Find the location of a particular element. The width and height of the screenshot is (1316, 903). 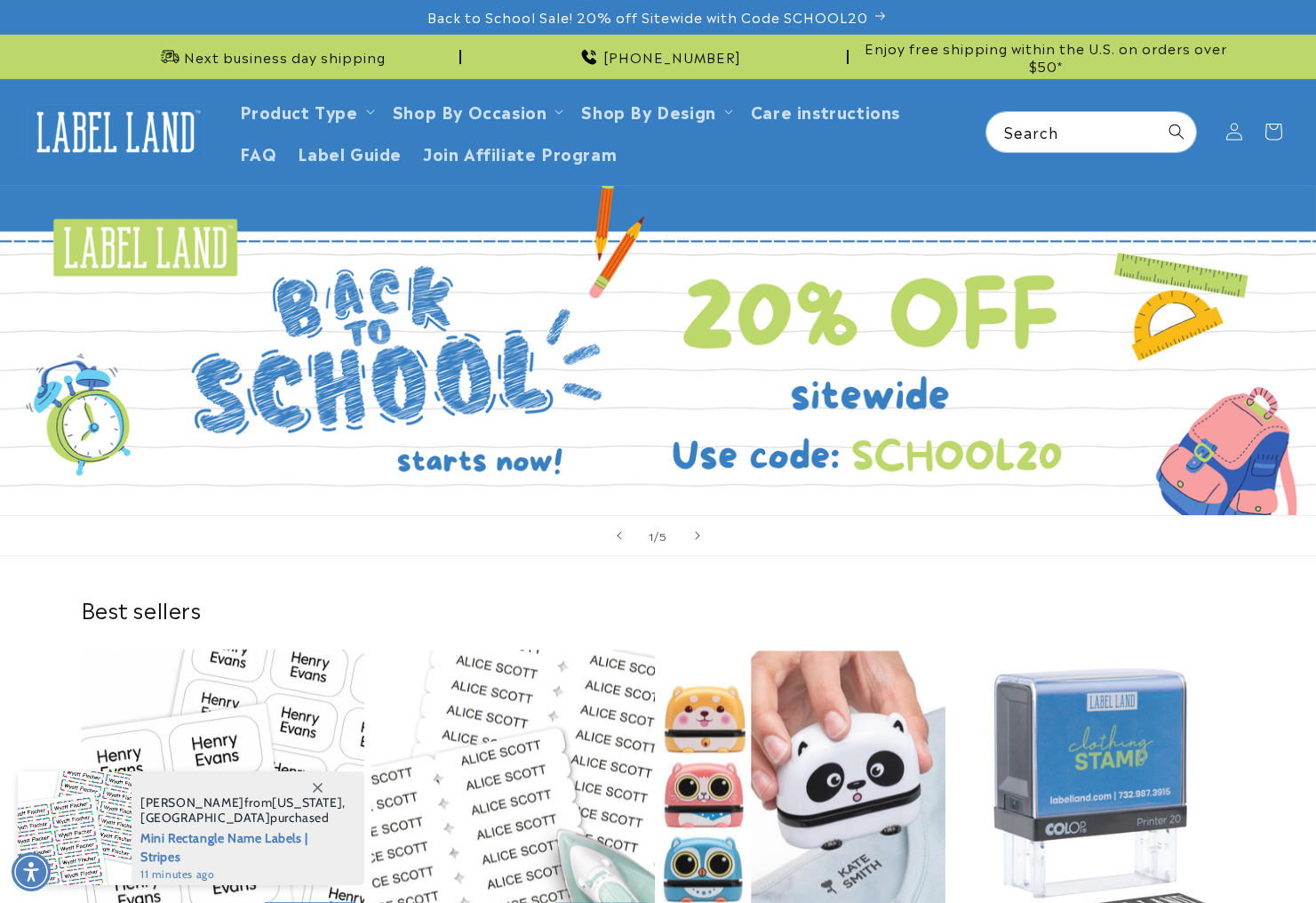

a: Product Type is located at coordinates (299, 111).